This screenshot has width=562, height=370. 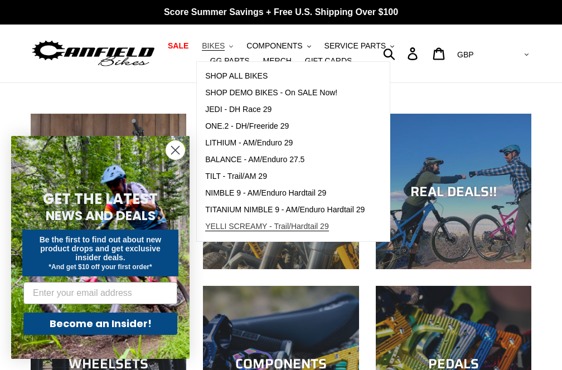 What do you see at coordinates (277, 61) in the screenshot?
I see `span: MERCH` at bounding box center [277, 61].